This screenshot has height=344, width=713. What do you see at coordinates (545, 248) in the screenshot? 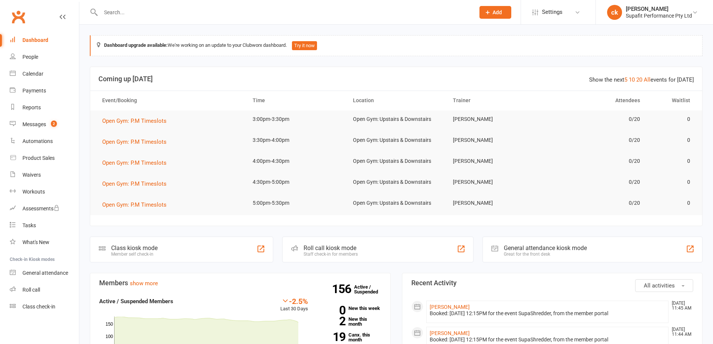
I see `div: General attendance kiosk mode` at bounding box center [545, 248].